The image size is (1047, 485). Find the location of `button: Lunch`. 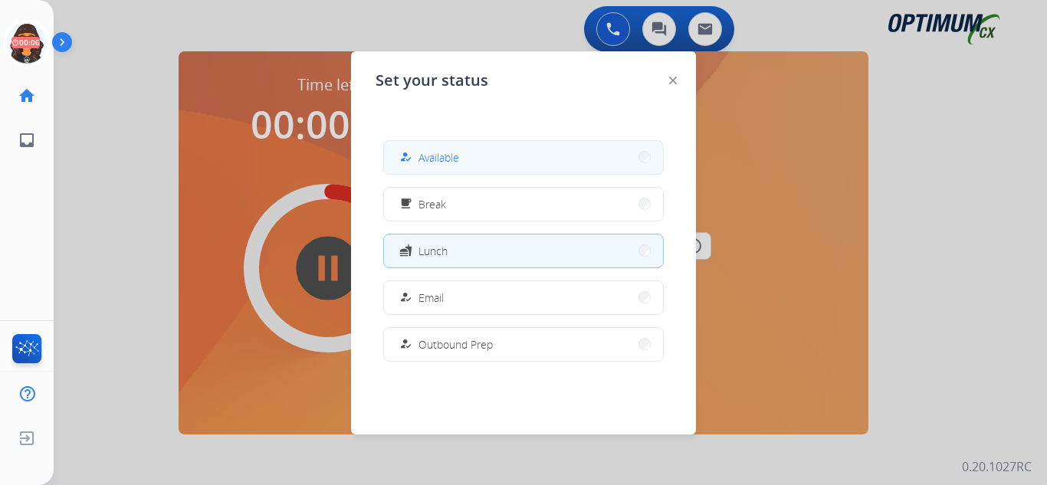

button: Lunch is located at coordinates (524, 251).